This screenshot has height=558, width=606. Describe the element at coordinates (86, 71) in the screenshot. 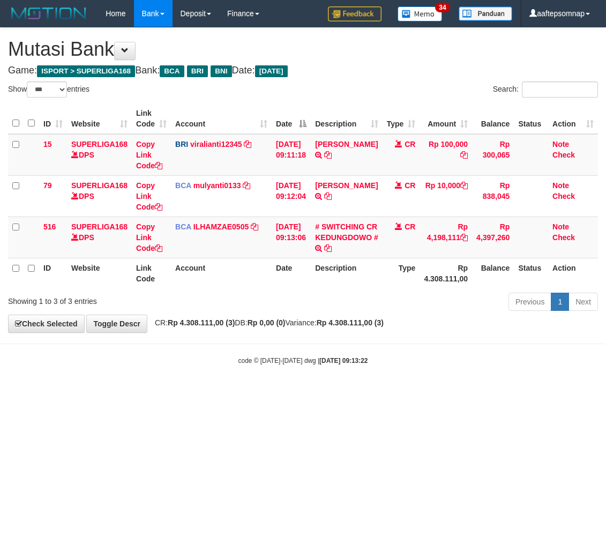

I see `span: ISPORT > SUPERLIGA168` at that location.